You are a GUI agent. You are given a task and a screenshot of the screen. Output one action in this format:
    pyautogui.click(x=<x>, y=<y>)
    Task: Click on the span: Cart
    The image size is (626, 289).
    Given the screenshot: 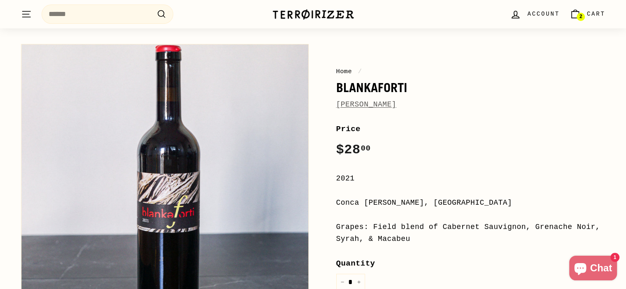 What is the action you would take?
    pyautogui.click(x=596, y=14)
    